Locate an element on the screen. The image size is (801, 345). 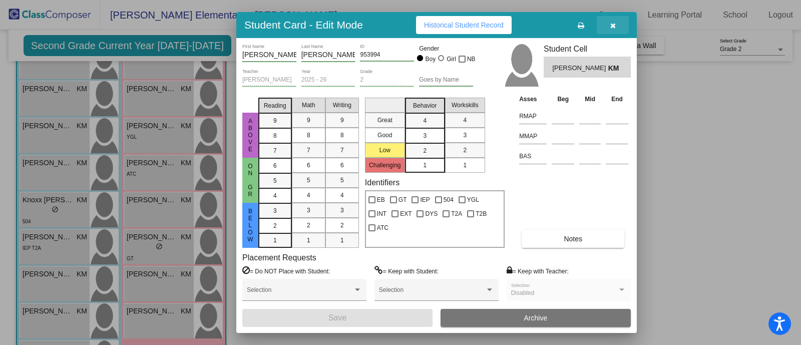
div: Girl is located at coordinates (451, 59).